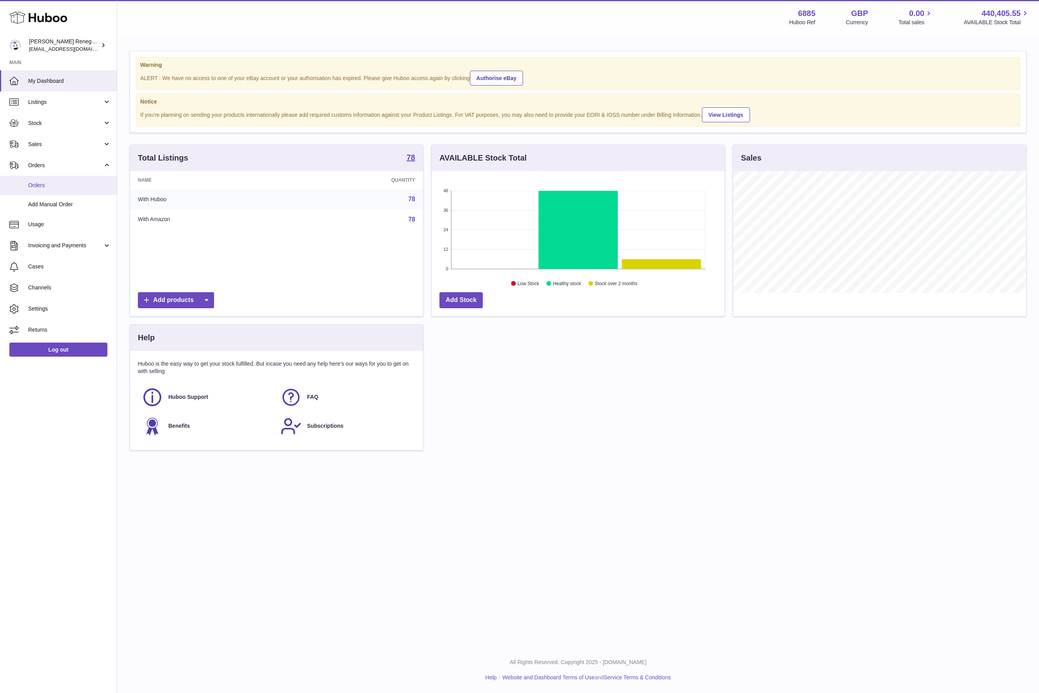  I want to click on span: Sales, so click(65, 144).